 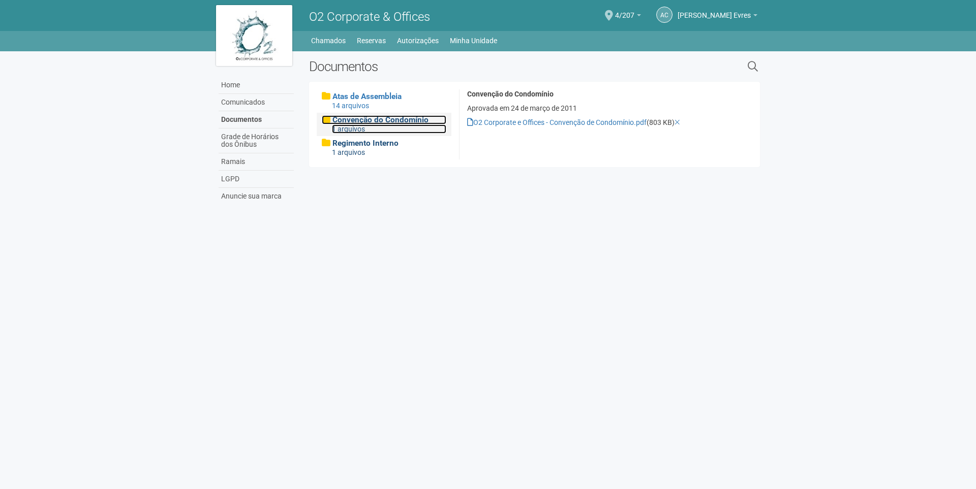 I want to click on span: Atas de Assembleia, so click(x=367, y=97).